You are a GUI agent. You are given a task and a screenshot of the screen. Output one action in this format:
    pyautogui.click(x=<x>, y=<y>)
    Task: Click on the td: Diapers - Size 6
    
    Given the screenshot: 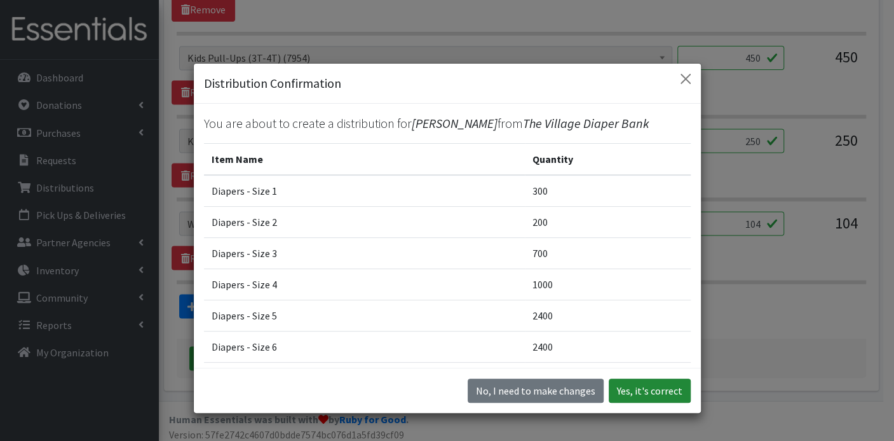 What is the action you would take?
    pyautogui.click(x=365, y=346)
    